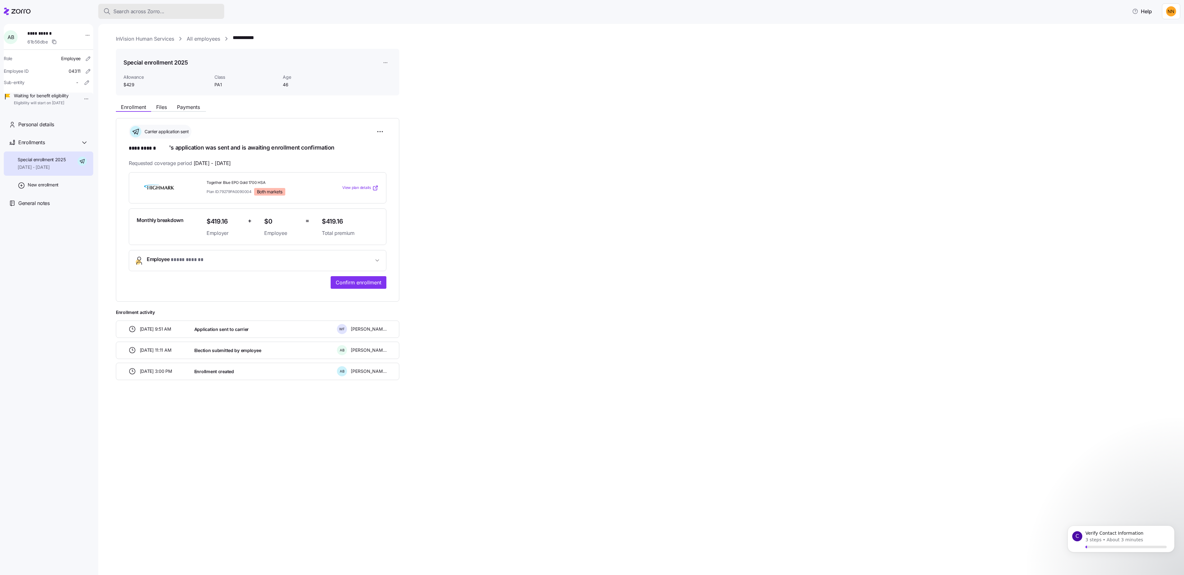 This screenshot has width=1184, height=575. What do you see at coordinates (63, 20) in the screenshot?
I see `div: checklist notification from Checklist, 4w ago. Verify Contact Information, 0 of 3 tasks completed...` at bounding box center [63, 20].